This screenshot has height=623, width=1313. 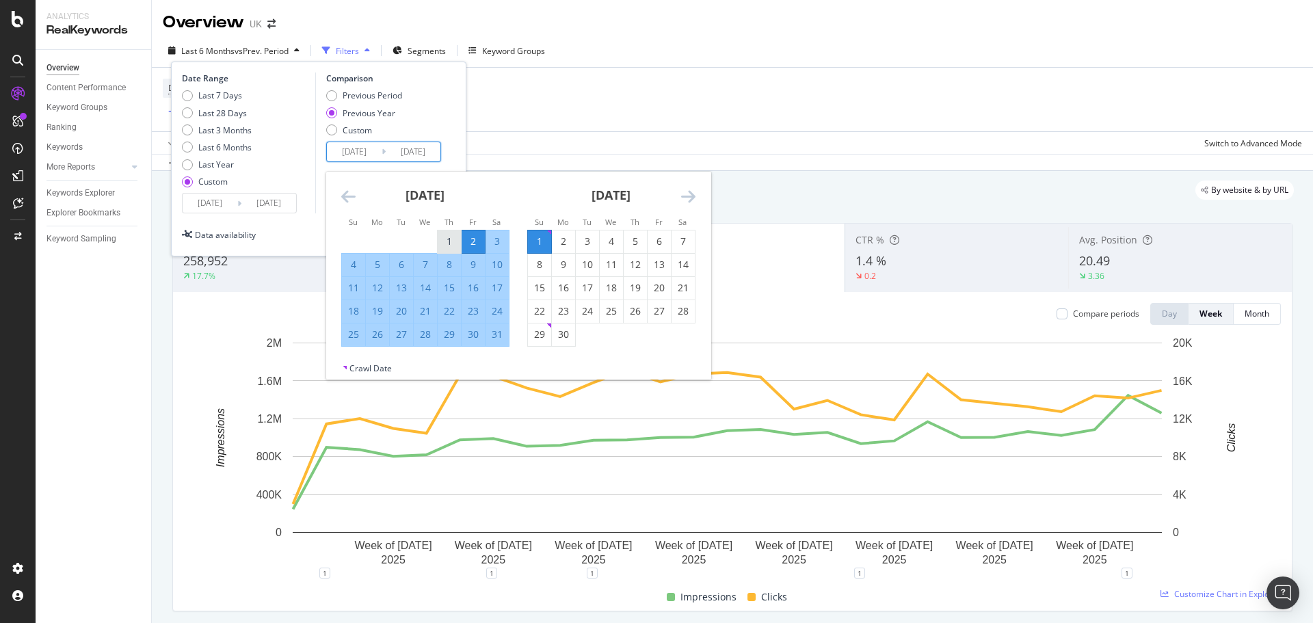 I want to click on small: Fr, so click(x=473, y=222).